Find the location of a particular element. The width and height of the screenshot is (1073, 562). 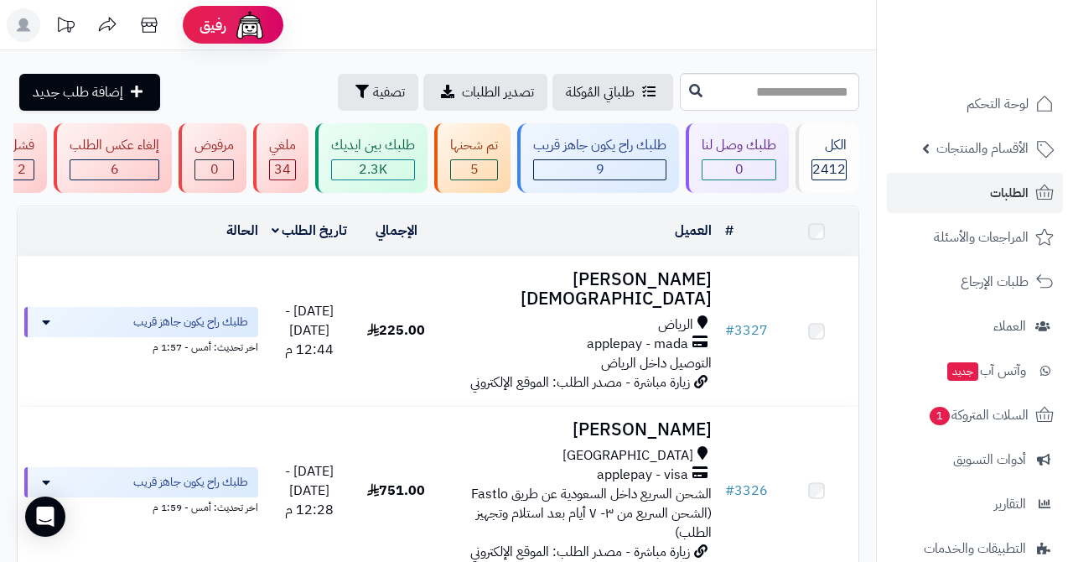

span: جديد is located at coordinates (963, 371).